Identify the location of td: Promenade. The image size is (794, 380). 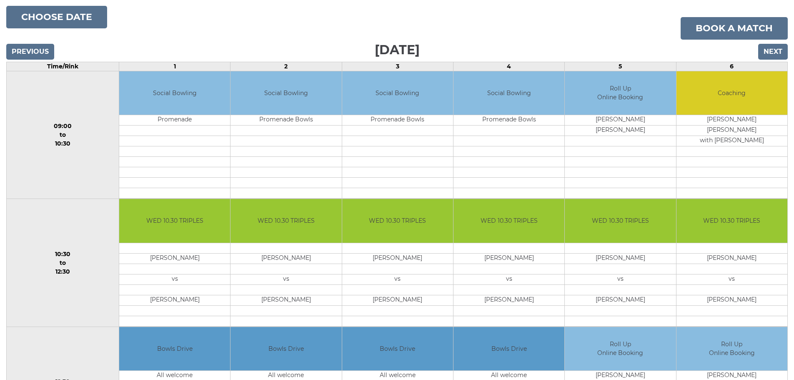
(175, 120).